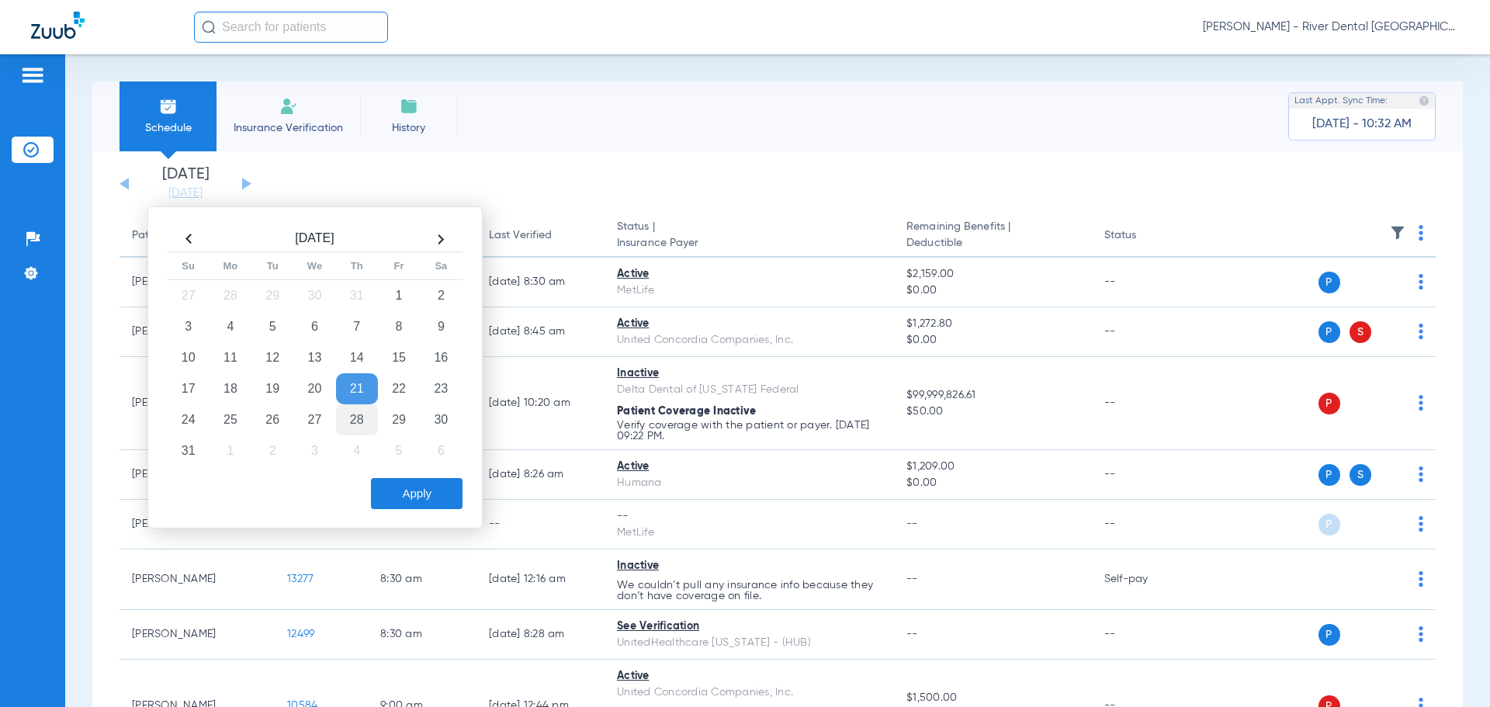  Describe the element at coordinates (993, 698) in the screenshot. I see `span: $1,500.00` at that location.